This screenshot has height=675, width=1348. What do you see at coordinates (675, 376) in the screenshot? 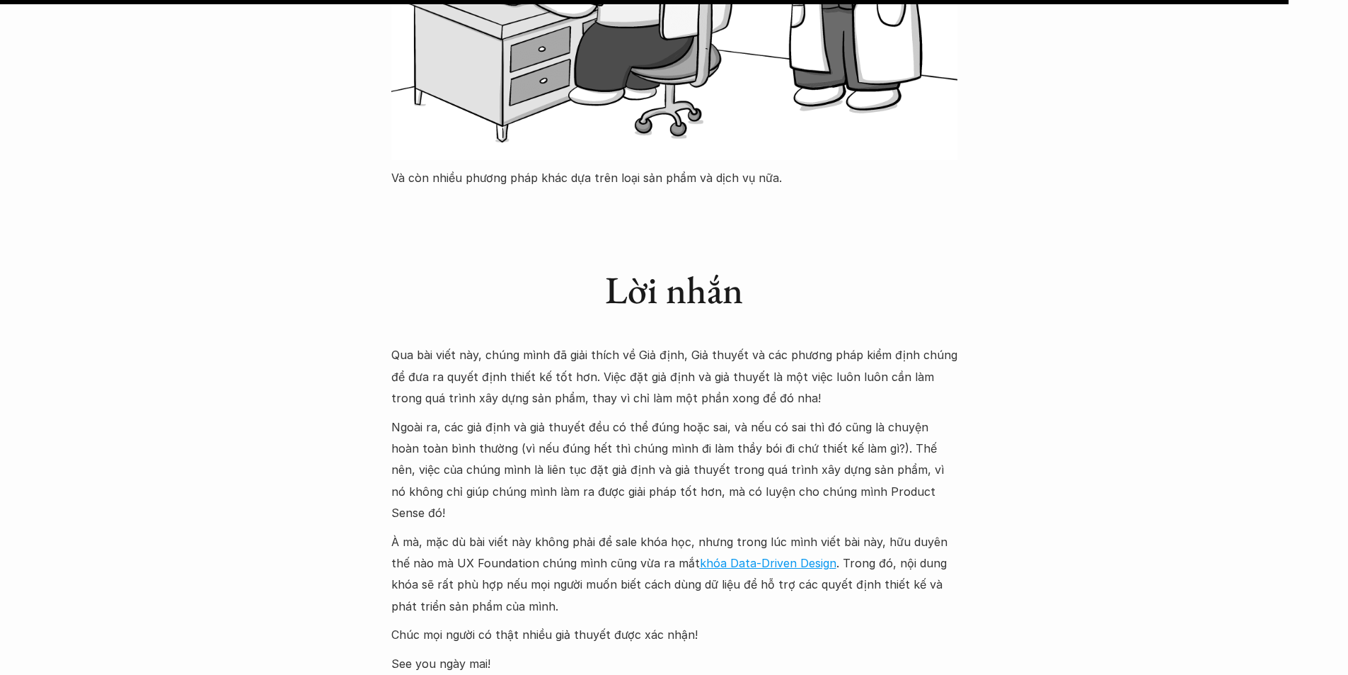
I see `p: Qua bài viết này, chúng mình đã giải thích về Giả định, Giả thuyết và các phương pháp kiểm định c...` at bounding box center [675, 376].